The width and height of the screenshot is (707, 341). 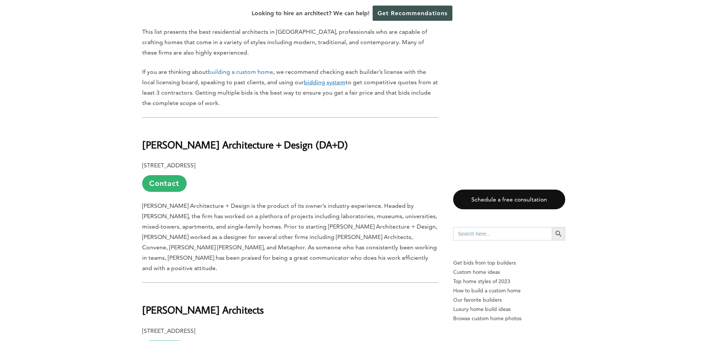 I want to click on p: Get bids from top builders, so click(x=509, y=263).